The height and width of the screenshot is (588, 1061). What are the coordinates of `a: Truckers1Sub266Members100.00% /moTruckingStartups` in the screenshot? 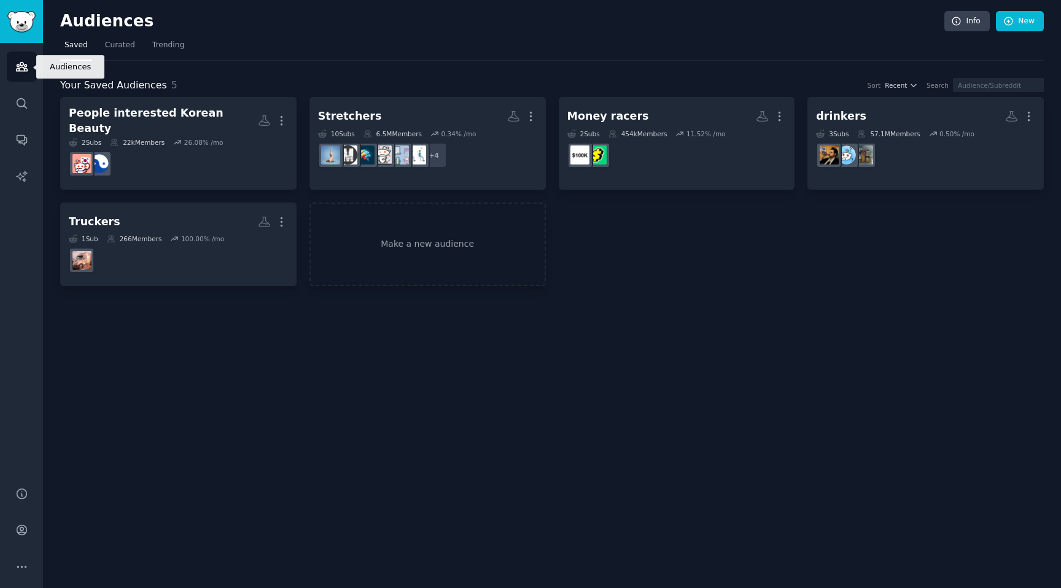 It's located at (178, 244).